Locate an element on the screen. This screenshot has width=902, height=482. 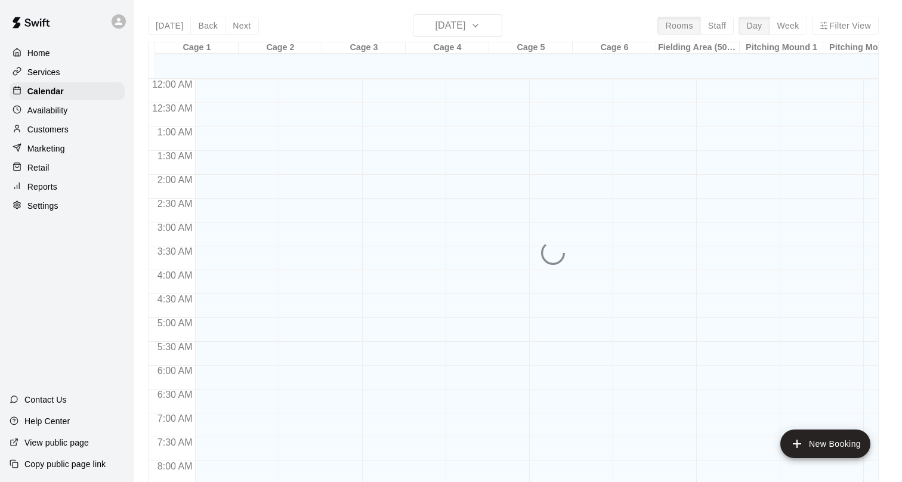
span: 8:00 AM is located at coordinates (175, 466).